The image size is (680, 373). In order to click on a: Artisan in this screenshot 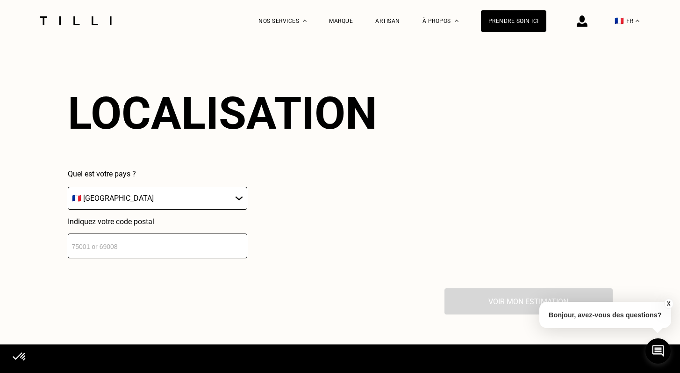, I will do `click(388, 21)`.